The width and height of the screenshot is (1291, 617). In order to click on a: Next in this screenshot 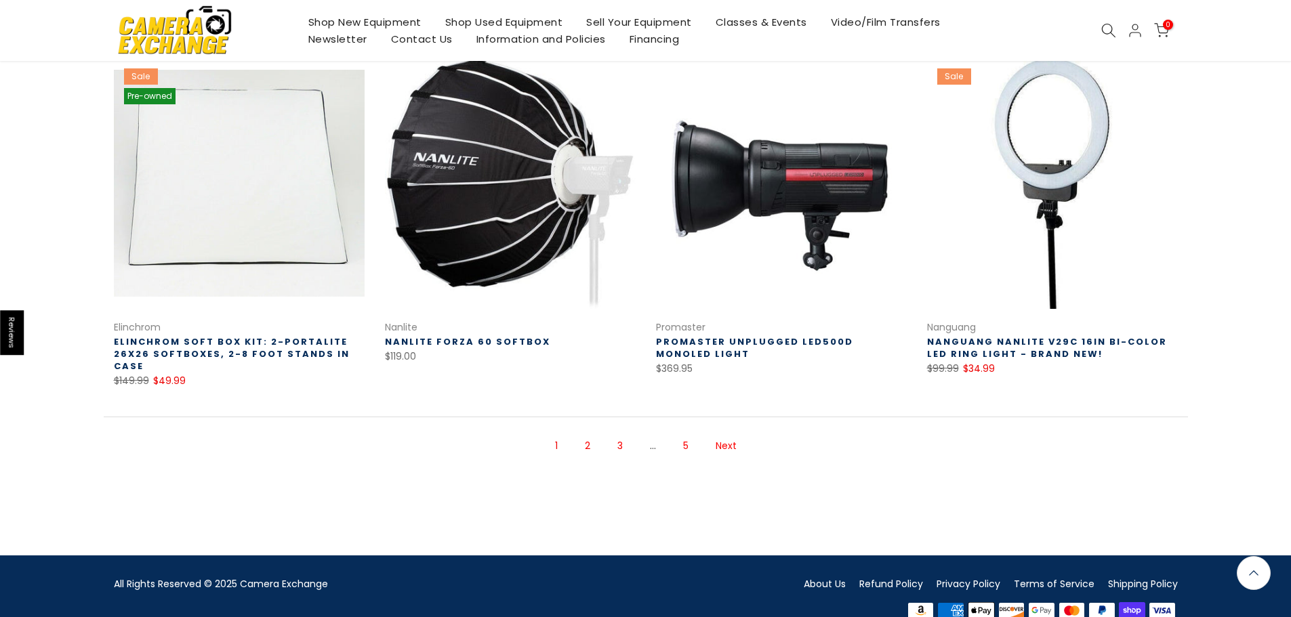, I will do `click(726, 446)`.